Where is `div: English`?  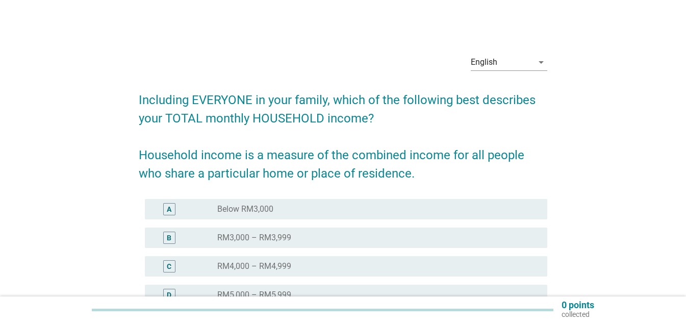
div: English is located at coordinates (484, 62).